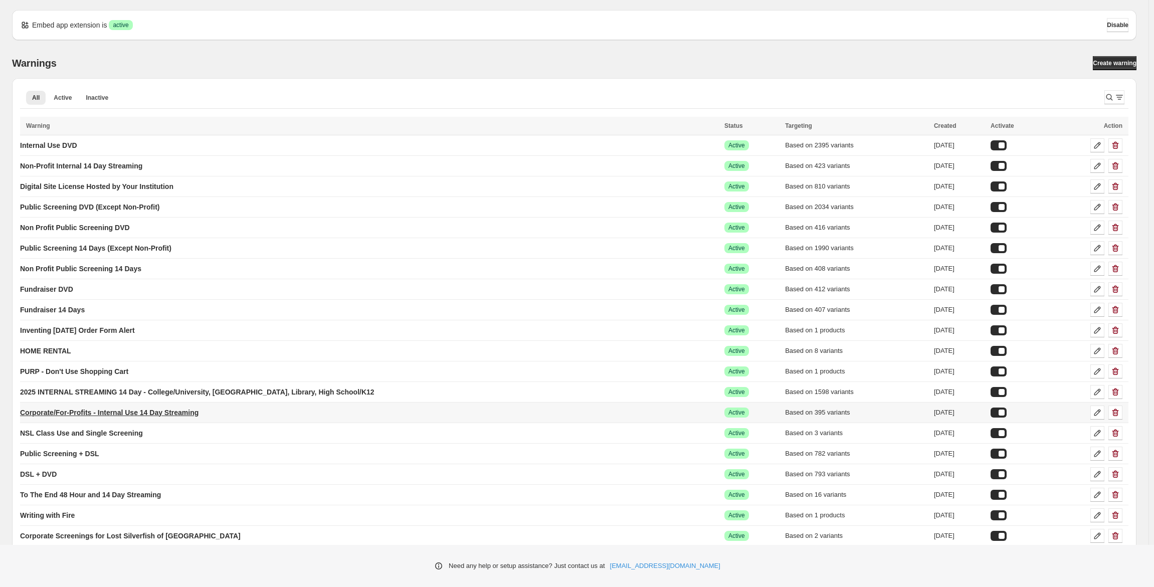 This screenshot has height=587, width=1154. Describe the element at coordinates (857, 228) in the screenshot. I see `div: Based on 416 variants` at that location.